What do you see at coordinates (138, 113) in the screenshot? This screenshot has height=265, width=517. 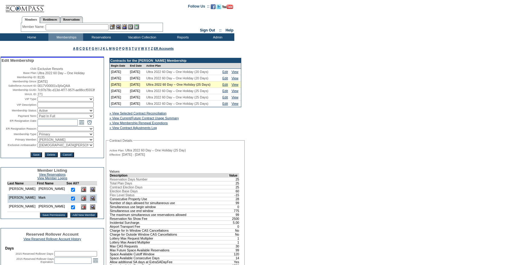 I see `a: » View Selected Contract Reconciliation` at bounding box center [138, 113].